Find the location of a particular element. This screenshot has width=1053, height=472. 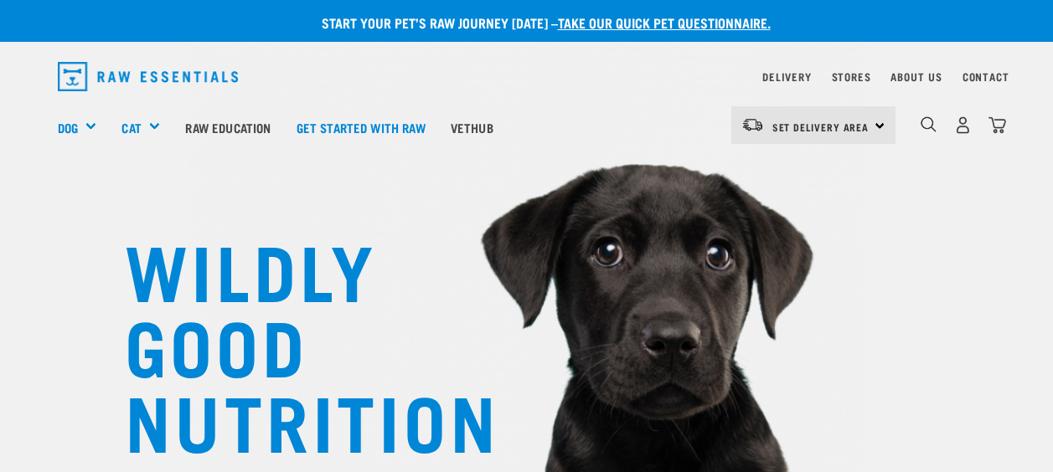

a: take our quick pet questionnaire. is located at coordinates (664, 22).